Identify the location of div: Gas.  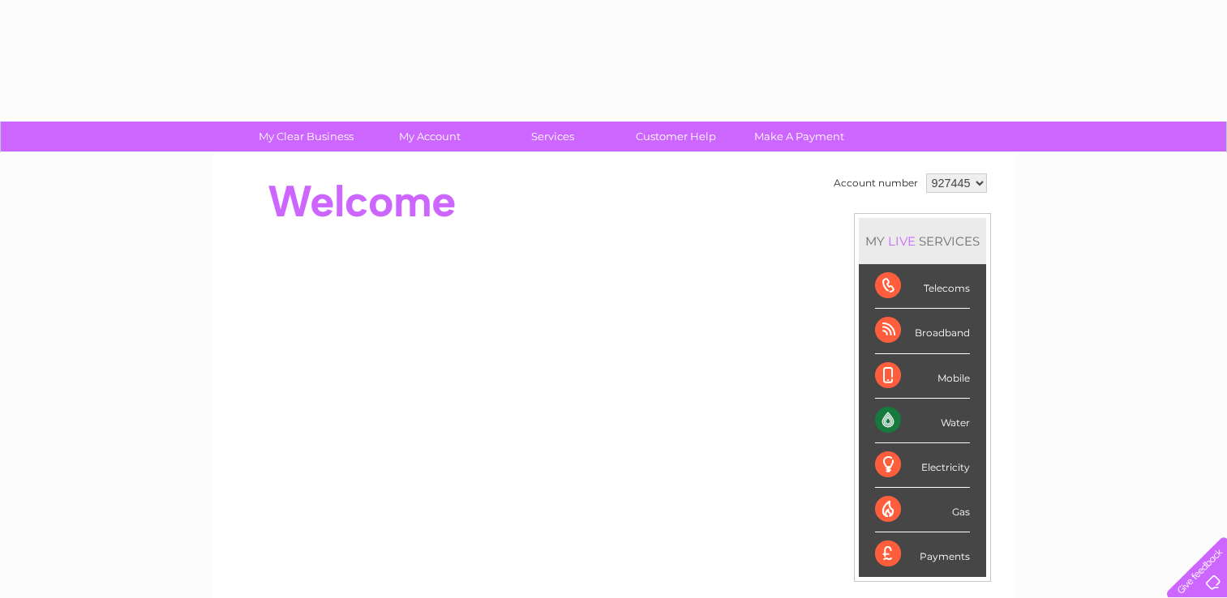
(922, 510).